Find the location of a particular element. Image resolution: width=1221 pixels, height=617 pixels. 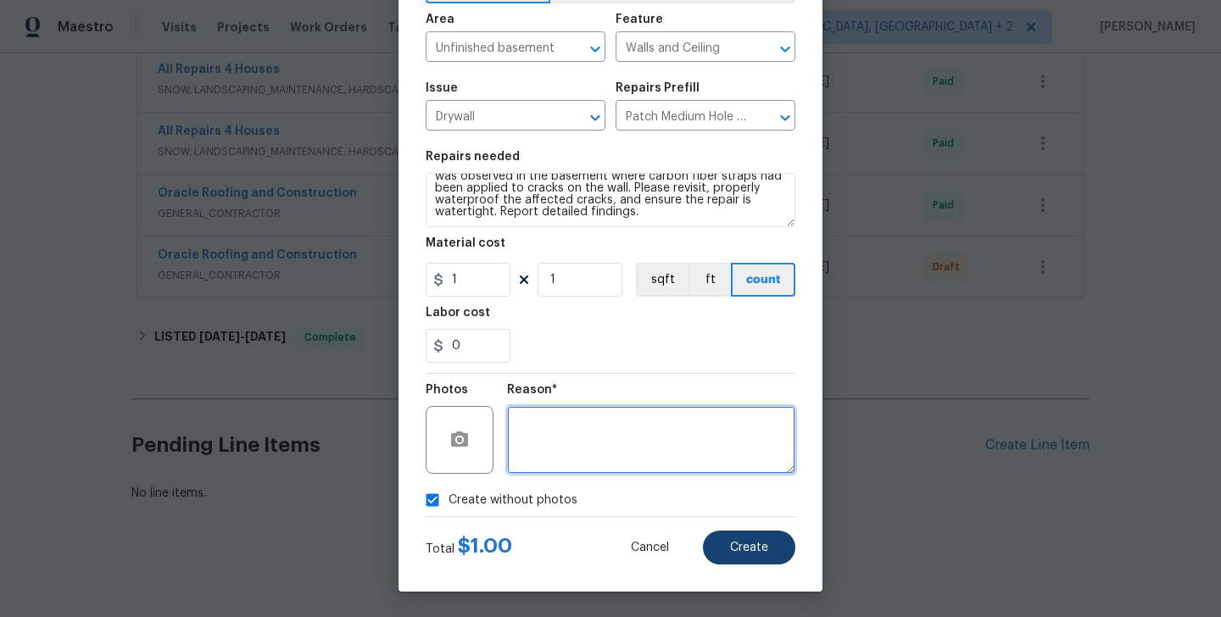

h5: Reason* is located at coordinates (531, 390).